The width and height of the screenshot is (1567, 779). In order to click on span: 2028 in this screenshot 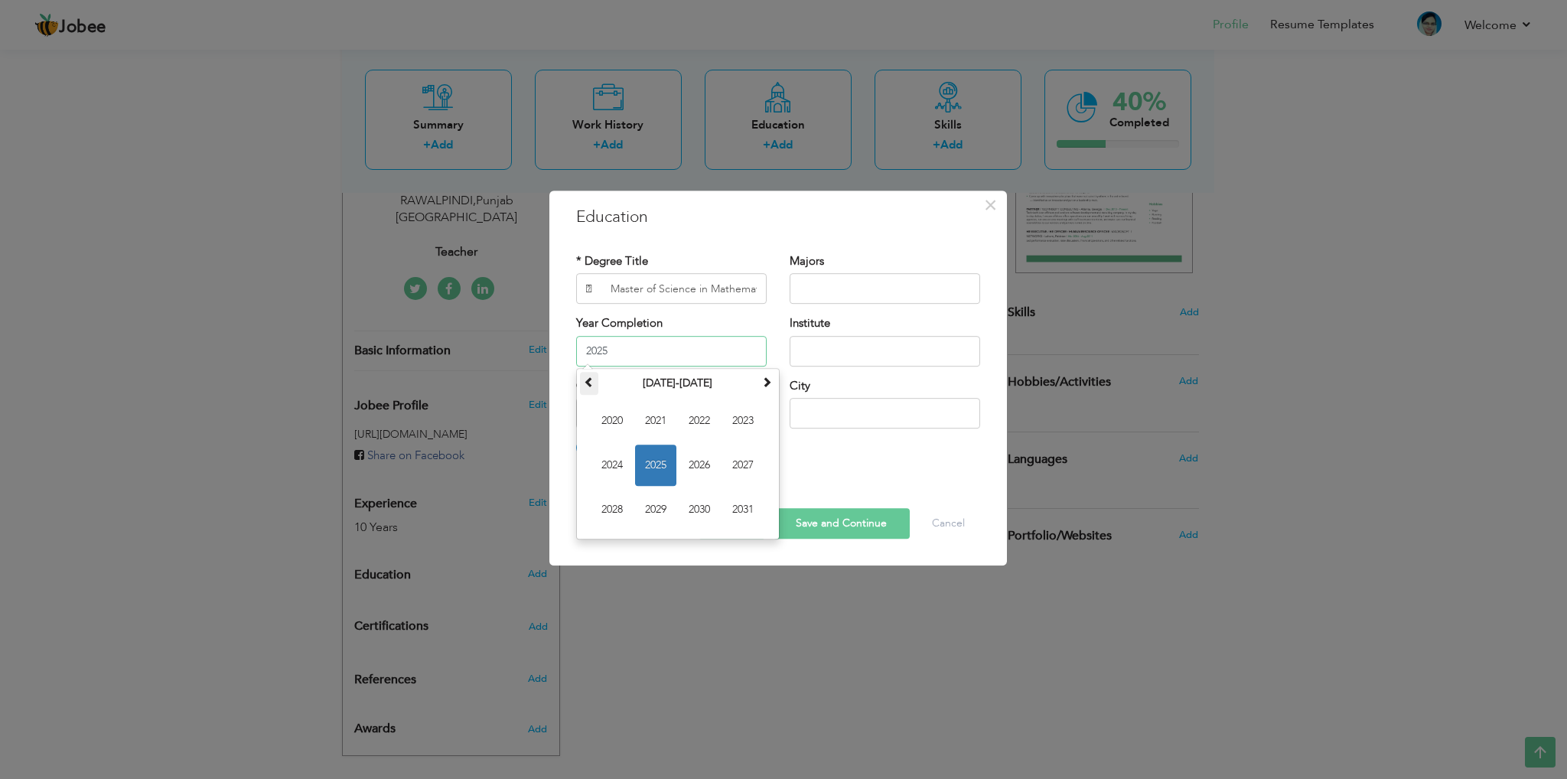, I will do `click(612, 510)`.